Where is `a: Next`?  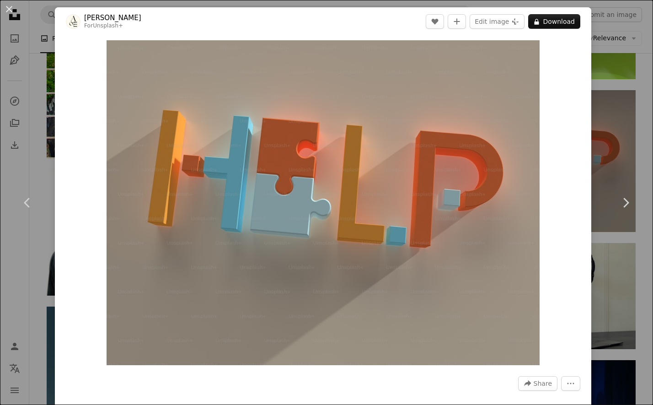
a: Next is located at coordinates (626, 203).